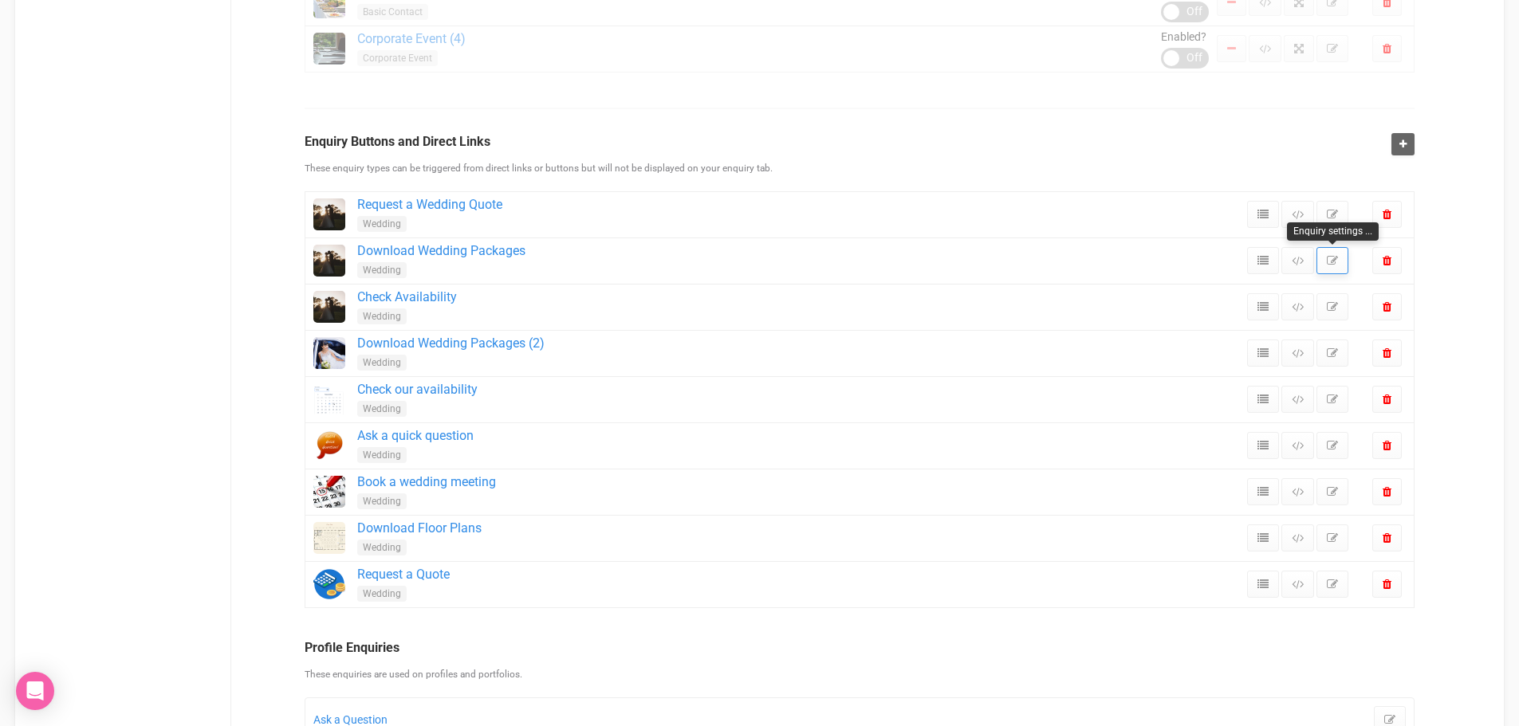 The height and width of the screenshot is (726, 1519). Describe the element at coordinates (397, 58) in the screenshot. I see `span: Corporate Event` at that location.